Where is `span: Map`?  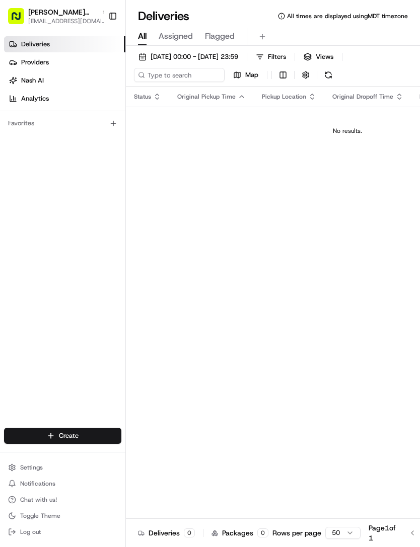
span: Map is located at coordinates (252, 75).